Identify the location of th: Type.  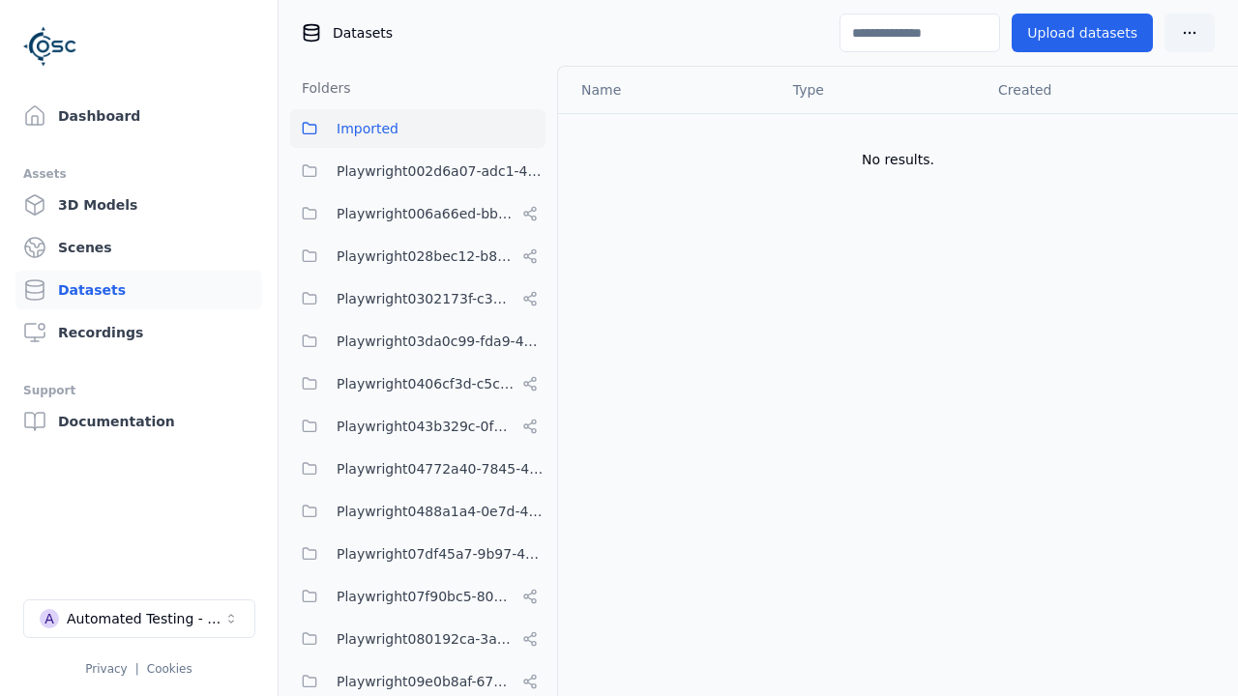
(880, 90).